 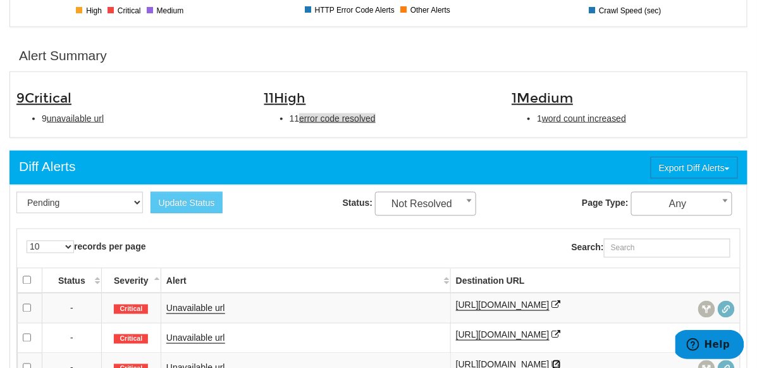 What do you see at coordinates (131, 280) in the screenshot?
I see `th: Severity: activate to sort column descending` at bounding box center [131, 280].